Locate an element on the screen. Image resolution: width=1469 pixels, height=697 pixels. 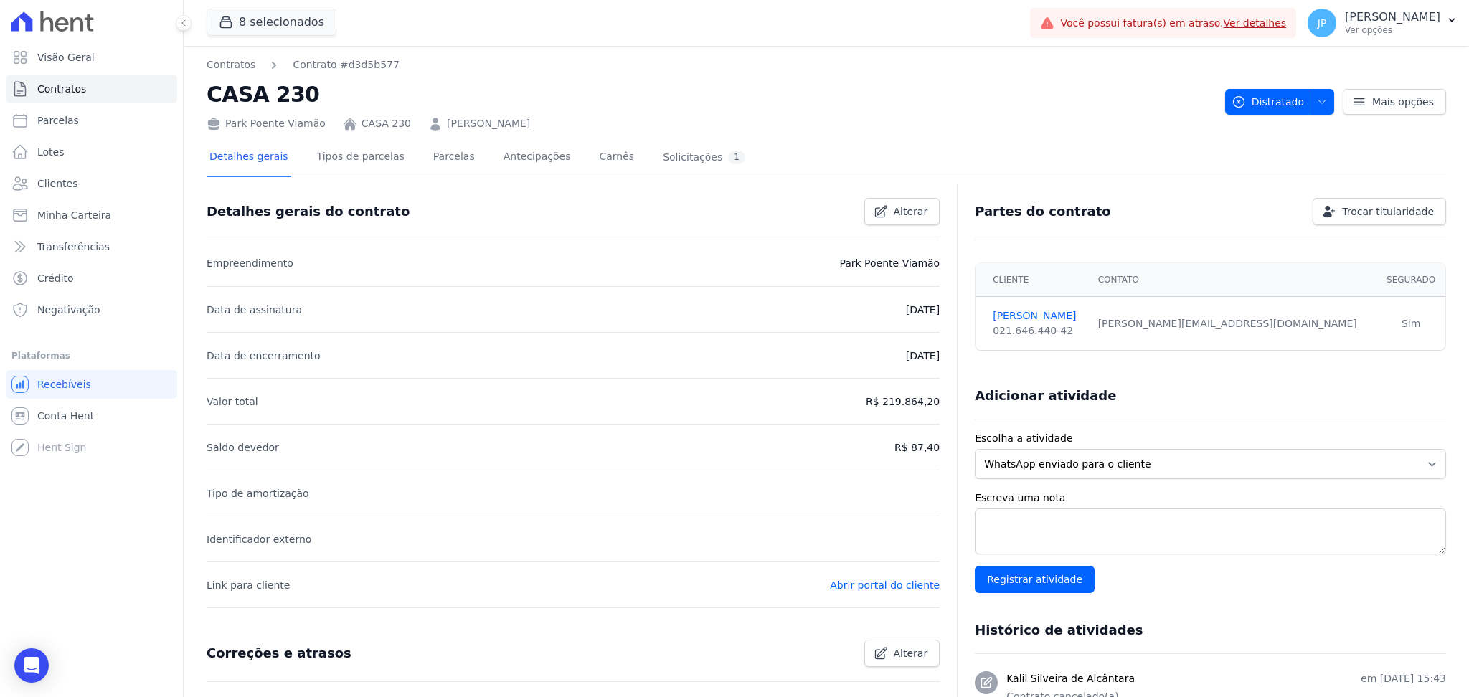
span: Parcelas is located at coordinates (58, 121).